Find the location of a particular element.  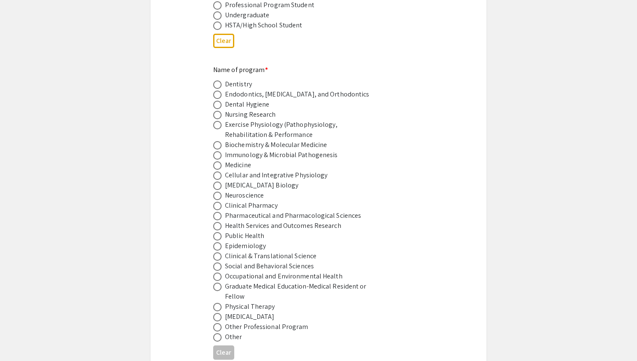

div: Graduate Medical Education-Medical Resident or Fellow is located at coordinates (299, 292).